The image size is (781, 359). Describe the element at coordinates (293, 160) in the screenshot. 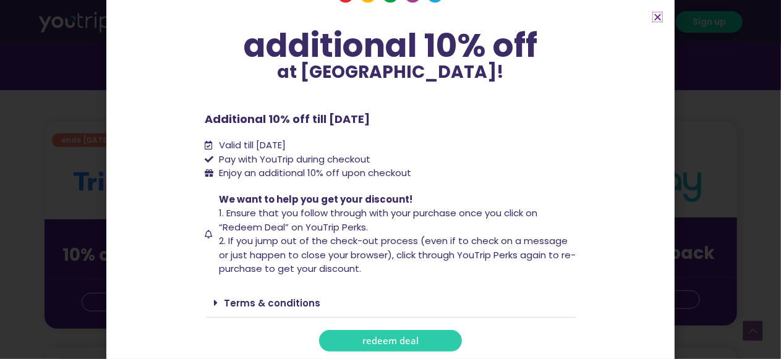

I see `span: Pay with YouTrip during checkout` at that location.